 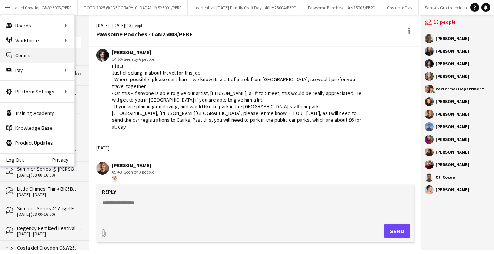 I want to click on div: Workforce, so click(x=37, y=40).